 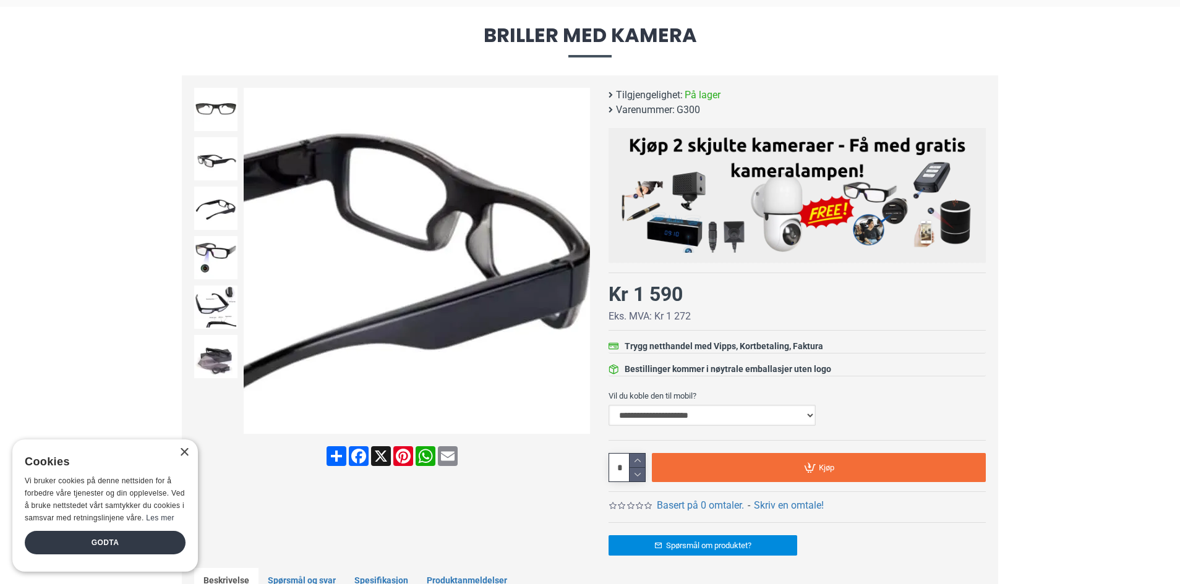 I want to click on div: Bestillinger kommer i nøytrale emballasjer uten logo, so click(x=728, y=369).